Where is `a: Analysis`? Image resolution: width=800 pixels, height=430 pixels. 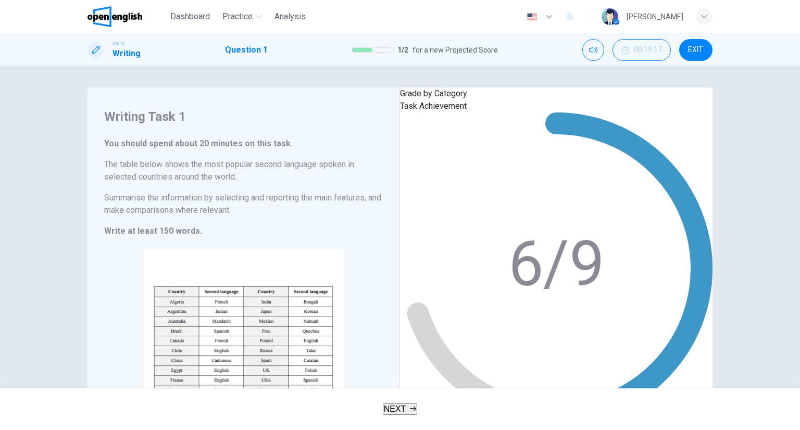
a: Analysis is located at coordinates (290, 17).